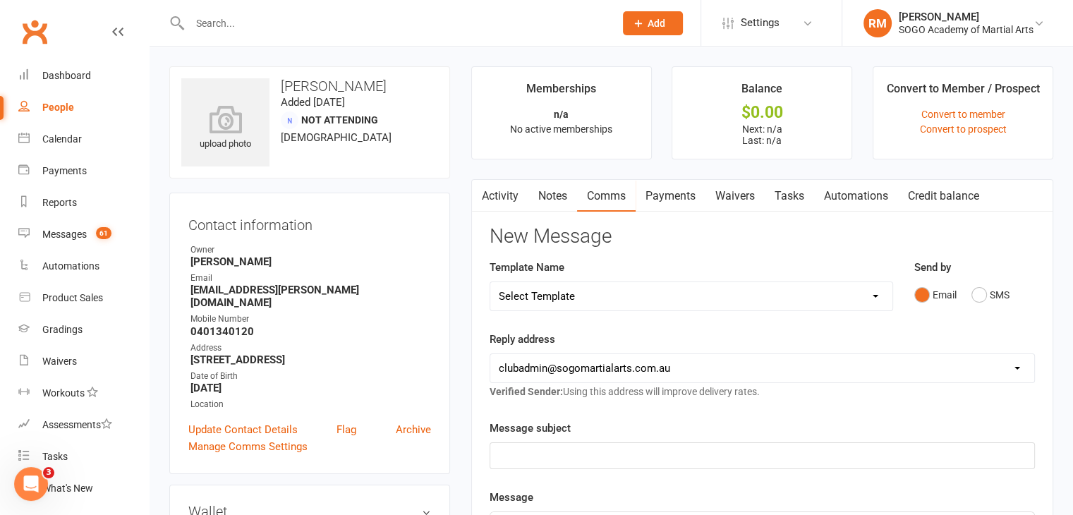 Image resolution: width=1073 pixels, height=515 pixels. Describe the element at coordinates (68, 488) in the screenshot. I see `div: What's New` at that location.